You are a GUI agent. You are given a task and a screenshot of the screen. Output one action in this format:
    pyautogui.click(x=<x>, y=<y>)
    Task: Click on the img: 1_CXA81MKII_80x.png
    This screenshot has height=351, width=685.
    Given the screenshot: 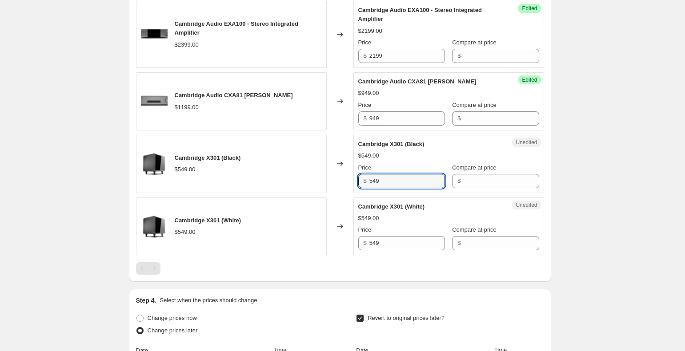 What is the action you would take?
    pyautogui.click(x=154, y=101)
    